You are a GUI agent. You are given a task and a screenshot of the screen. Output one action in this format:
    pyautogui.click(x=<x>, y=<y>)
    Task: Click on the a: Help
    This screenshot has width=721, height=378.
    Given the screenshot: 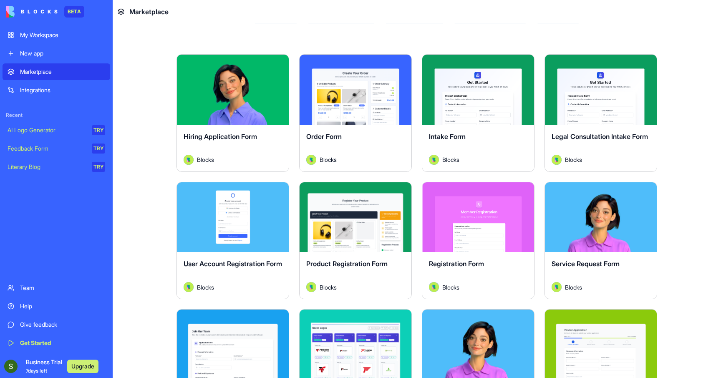 What is the action you would take?
    pyautogui.click(x=56, y=306)
    